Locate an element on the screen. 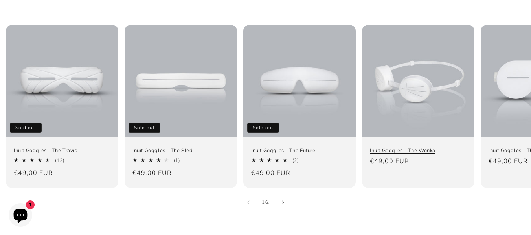 The image size is (531, 235). button: Slide right is located at coordinates (283, 203).